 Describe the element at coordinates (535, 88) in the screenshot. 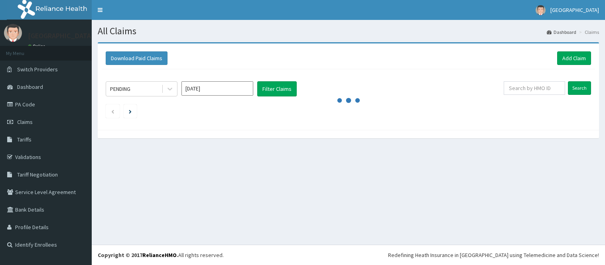

I see `input: Search by HMO ID` at that location.